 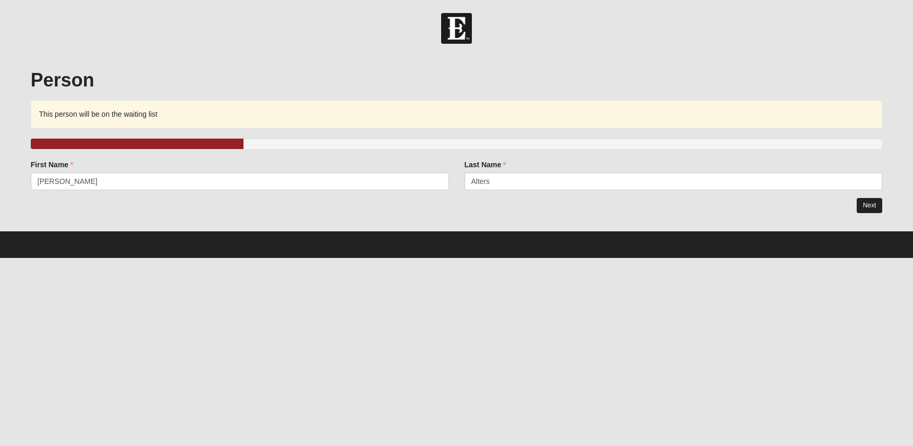 What do you see at coordinates (52, 165) in the screenshot?
I see `label: First Name` at bounding box center [52, 165].